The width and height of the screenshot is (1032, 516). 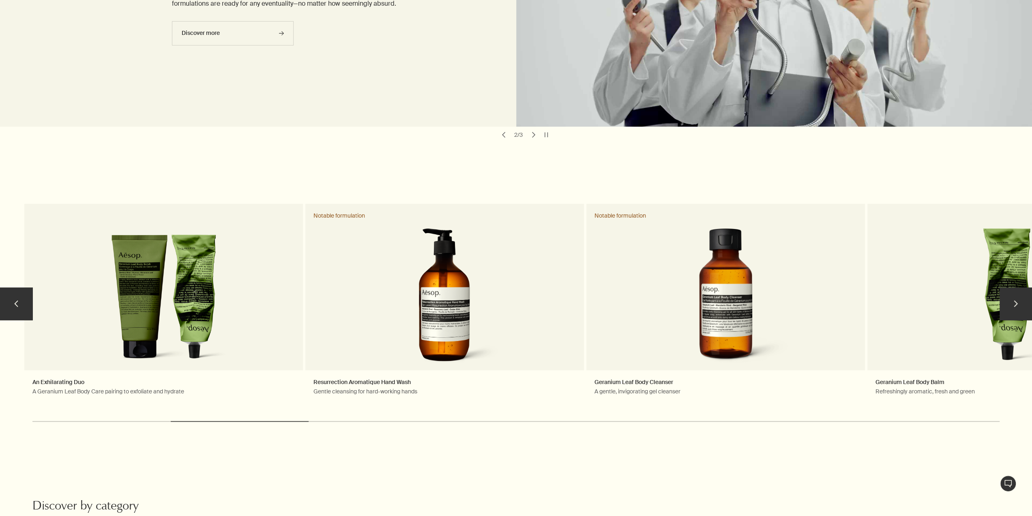 I want to click on button: previous slide, so click(x=504, y=135).